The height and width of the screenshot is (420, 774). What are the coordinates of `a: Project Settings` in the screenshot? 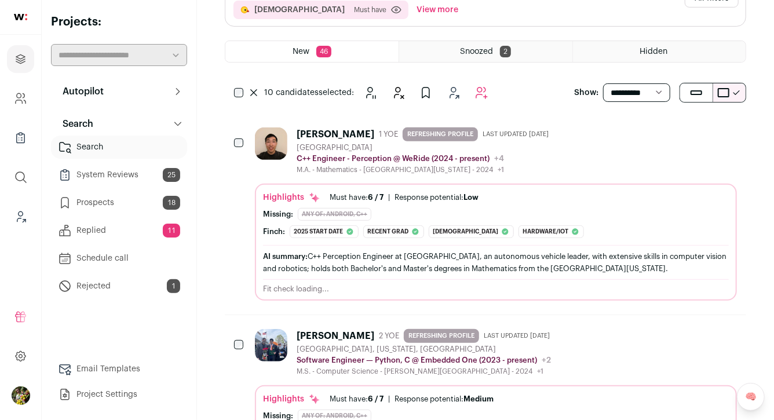 It's located at (119, 394).